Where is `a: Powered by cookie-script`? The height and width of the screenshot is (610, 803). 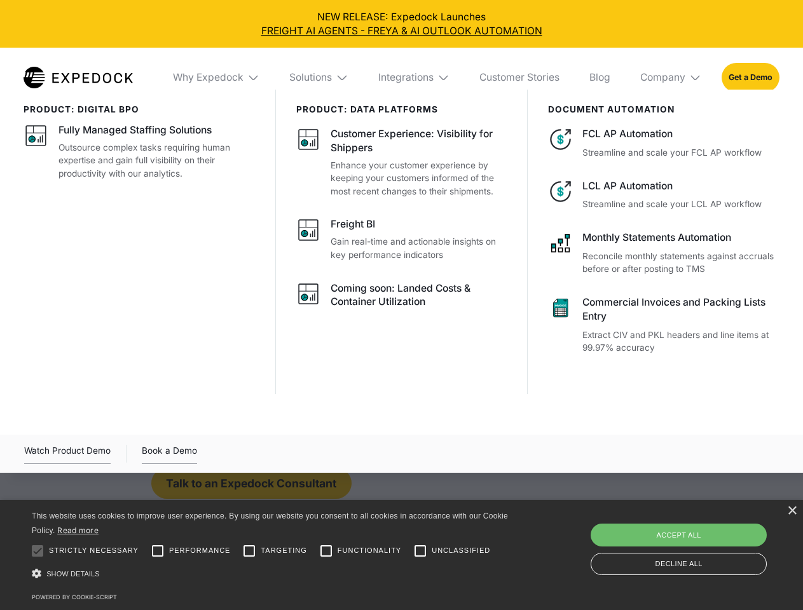
a: Powered by cookie-script is located at coordinates (74, 597).